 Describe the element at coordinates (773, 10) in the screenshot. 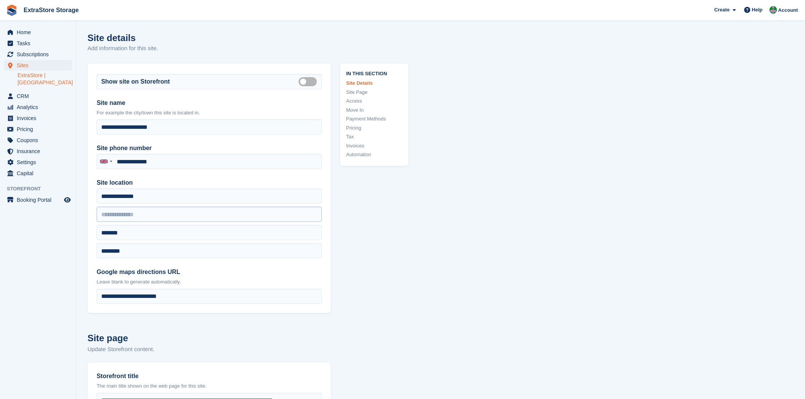

I see `img: Grant Daniel` at that location.